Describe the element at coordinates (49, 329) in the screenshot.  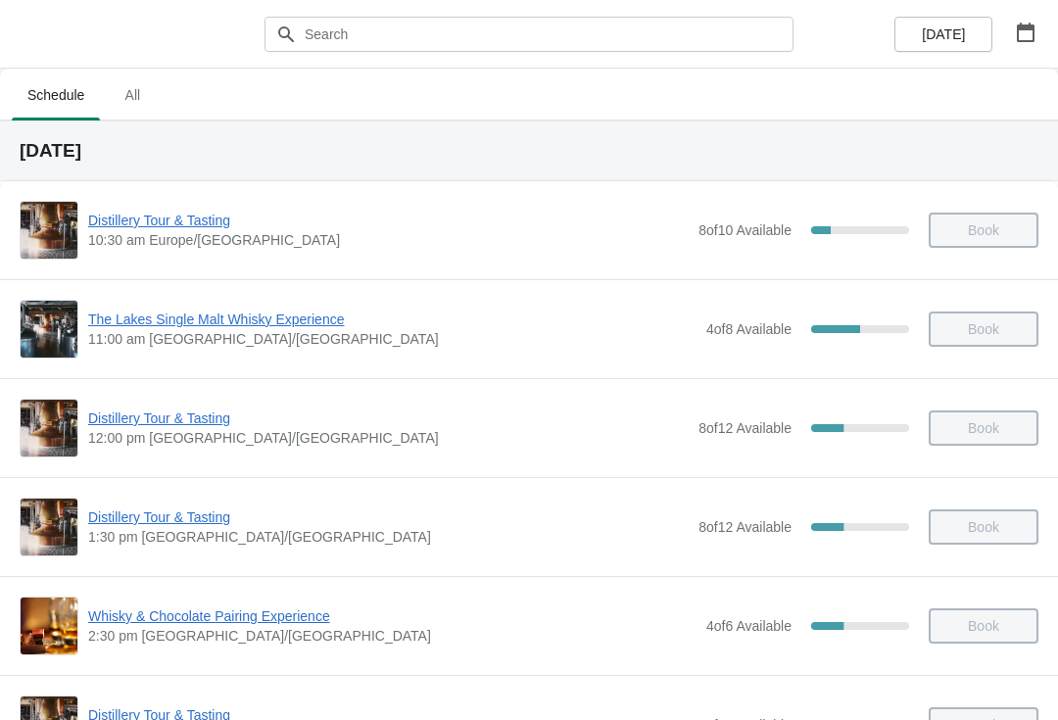
I see `img: The Lakes Single Malt Whisky Experience | | 11:00 am Europe/London` at that location.